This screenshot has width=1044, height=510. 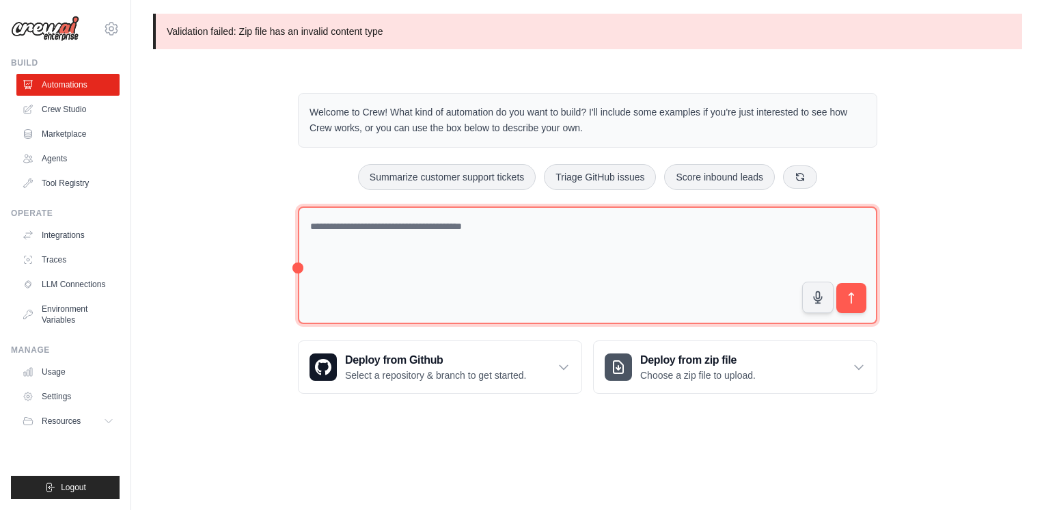 I want to click on p: Select a repository & branch to get started., so click(x=435, y=375).